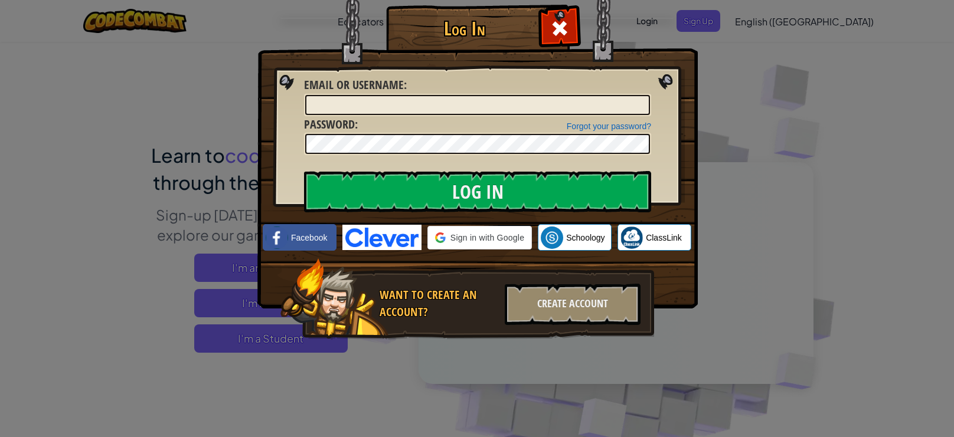 This screenshot has height=437, width=954. I want to click on span: Schoology, so click(585, 238).